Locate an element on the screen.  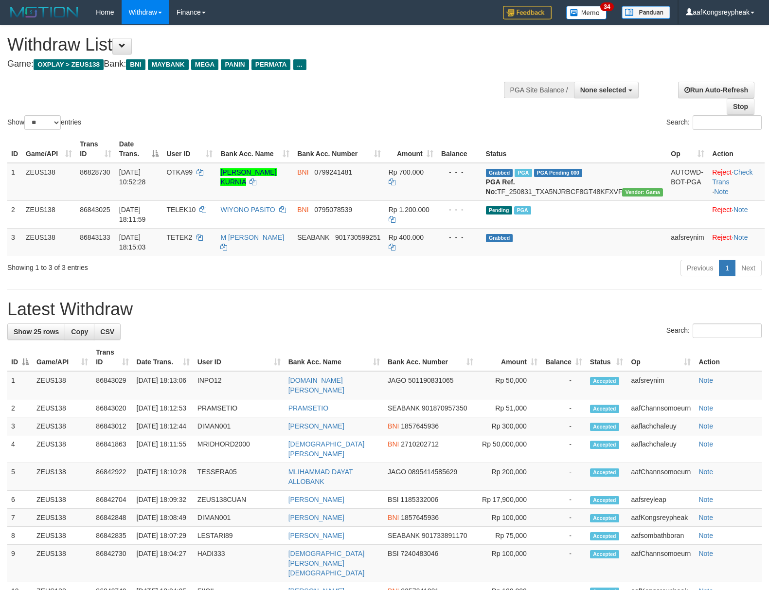
td: DIMAN001 is located at coordinates (239, 518).